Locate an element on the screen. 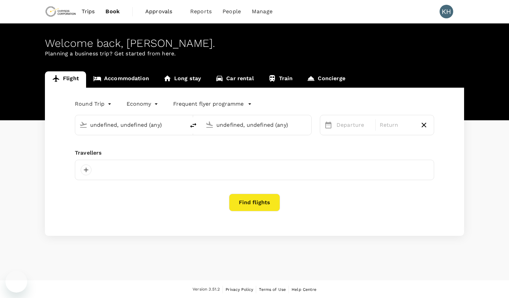  p: Return is located at coordinates (397, 125).